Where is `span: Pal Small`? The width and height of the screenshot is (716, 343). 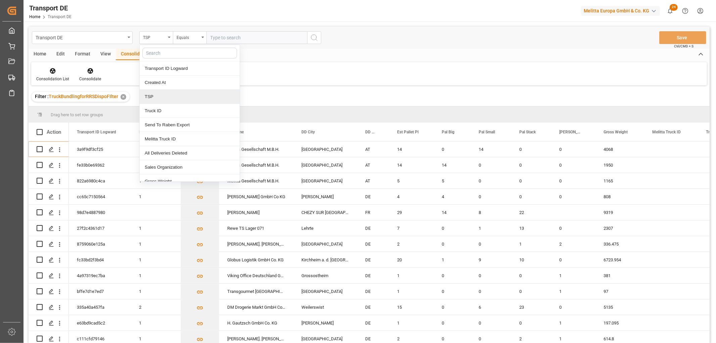
span: Pal Small is located at coordinates (487, 132).